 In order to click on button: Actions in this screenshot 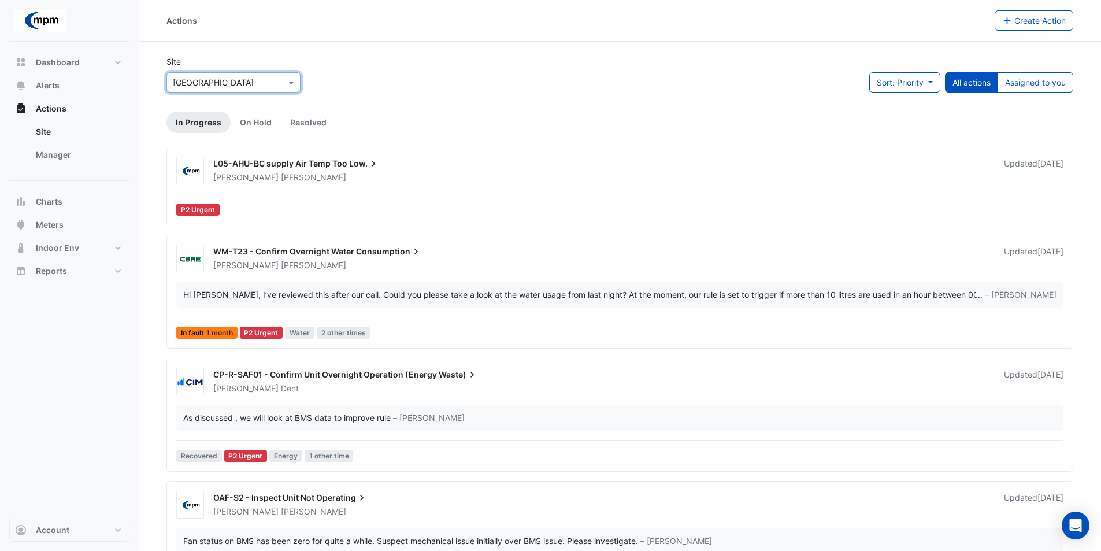, I will do `click(69, 109)`.